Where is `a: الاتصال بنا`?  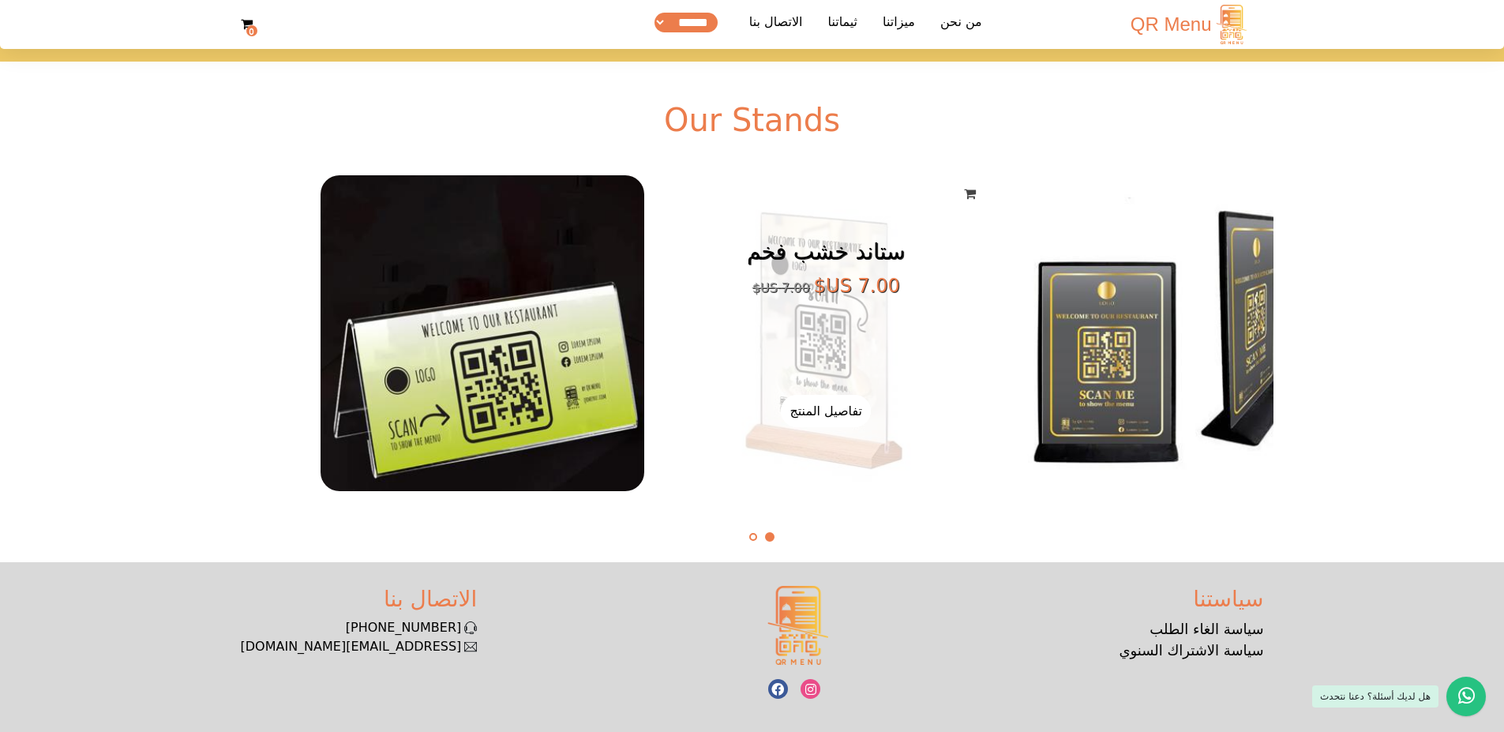
a: الاتصال بنا is located at coordinates (776, 24).